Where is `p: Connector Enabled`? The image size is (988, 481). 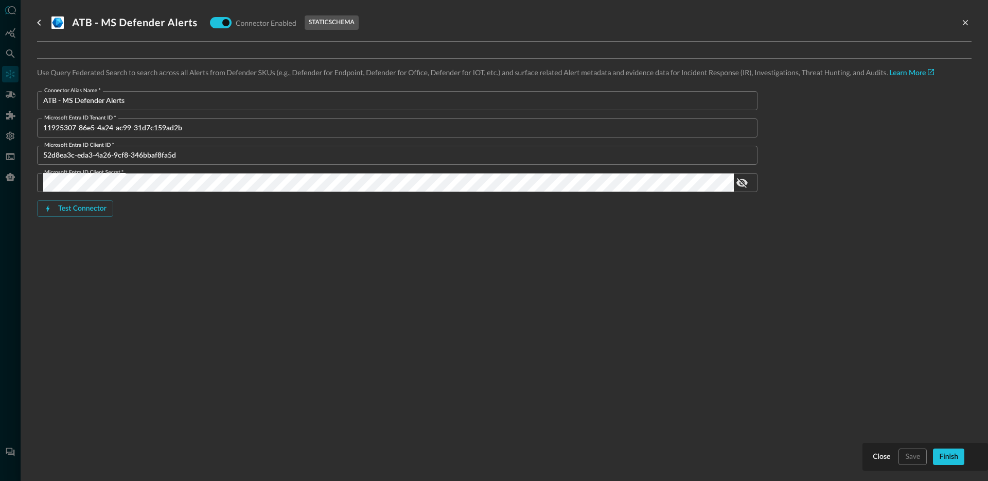 p: Connector Enabled is located at coordinates (266, 23).